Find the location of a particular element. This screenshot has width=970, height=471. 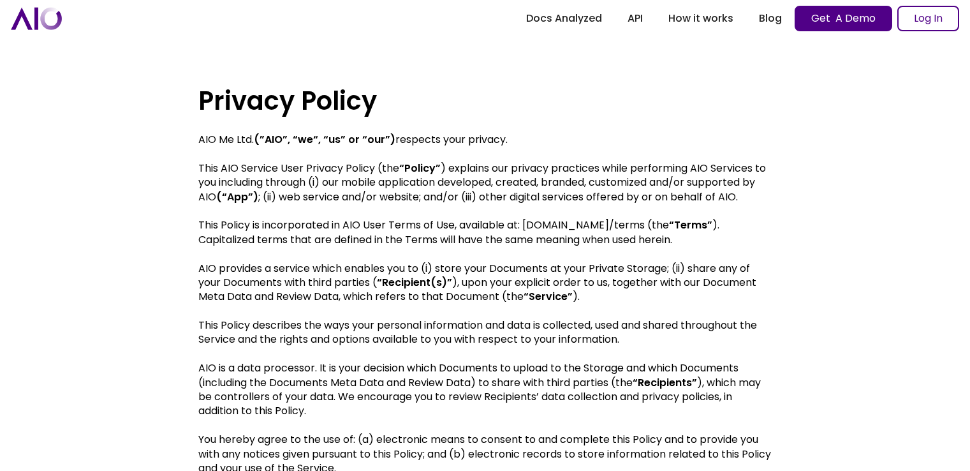

strong: “Policy” is located at coordinates (420, 168).